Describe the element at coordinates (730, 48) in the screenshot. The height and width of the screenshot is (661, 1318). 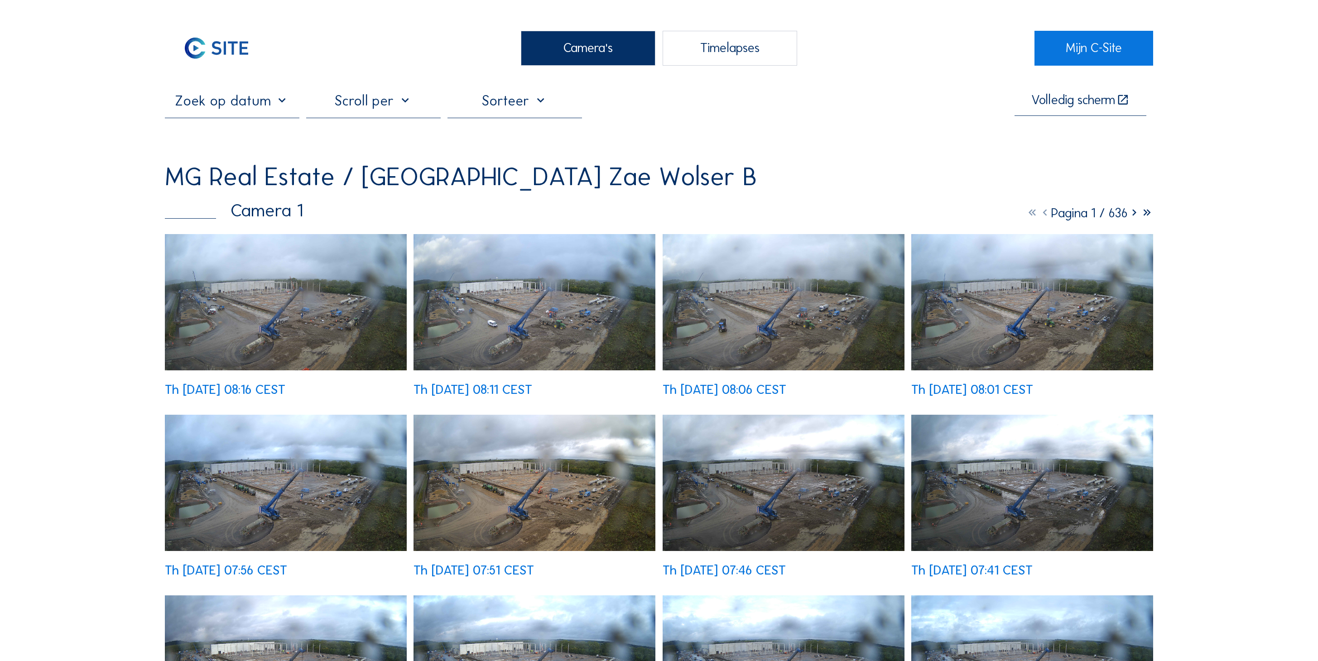
I see `div: Timelapses` at that location.